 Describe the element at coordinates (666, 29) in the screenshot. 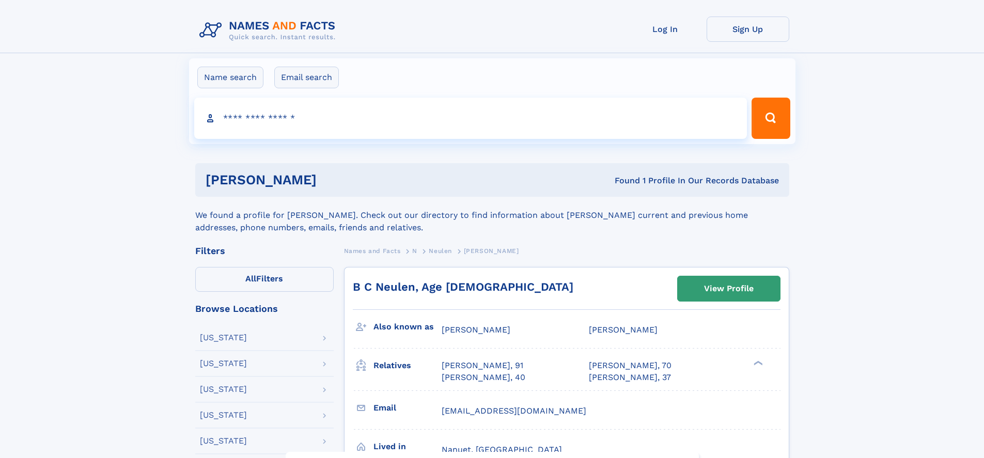

I see `a: Log In` at that location.